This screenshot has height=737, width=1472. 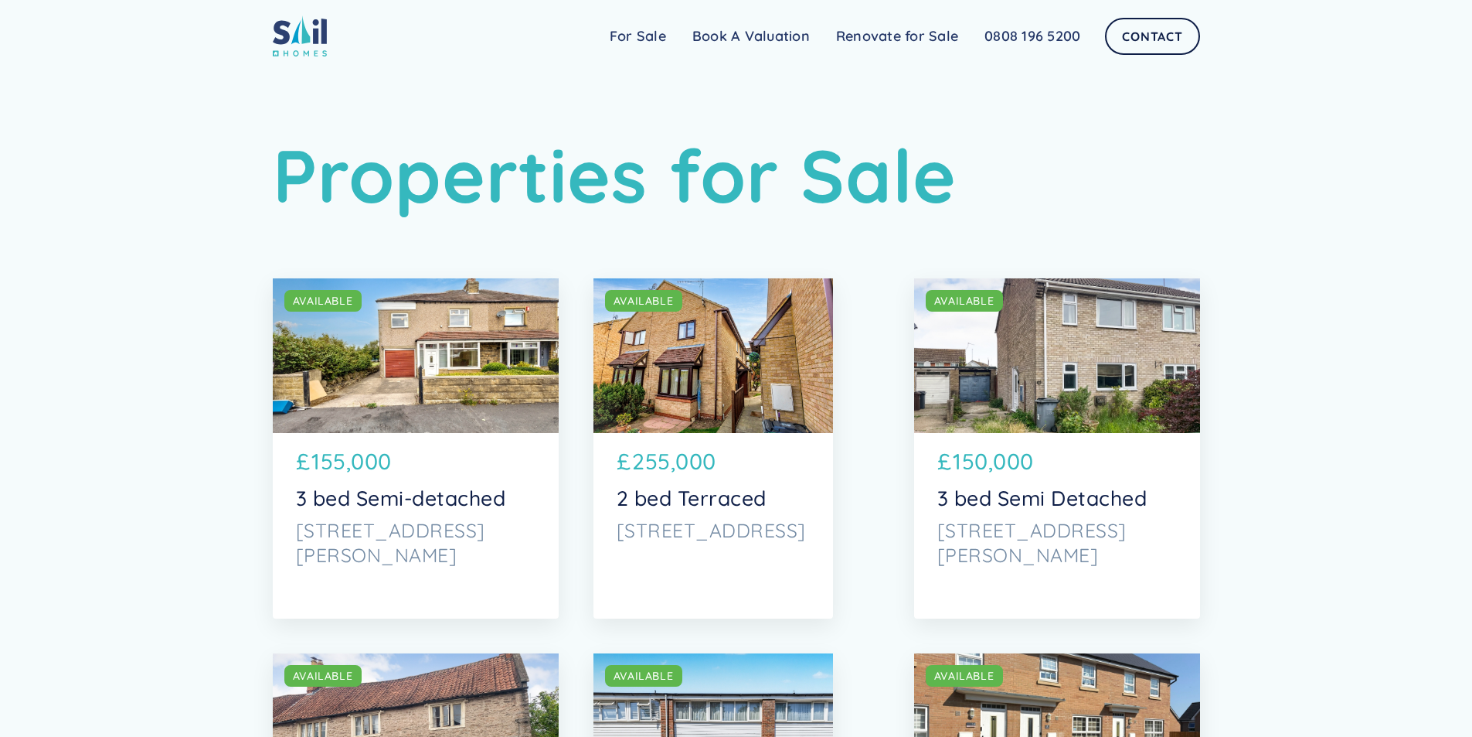 I want to click on a: Renovate for Sale, so click(x=897, y=36).